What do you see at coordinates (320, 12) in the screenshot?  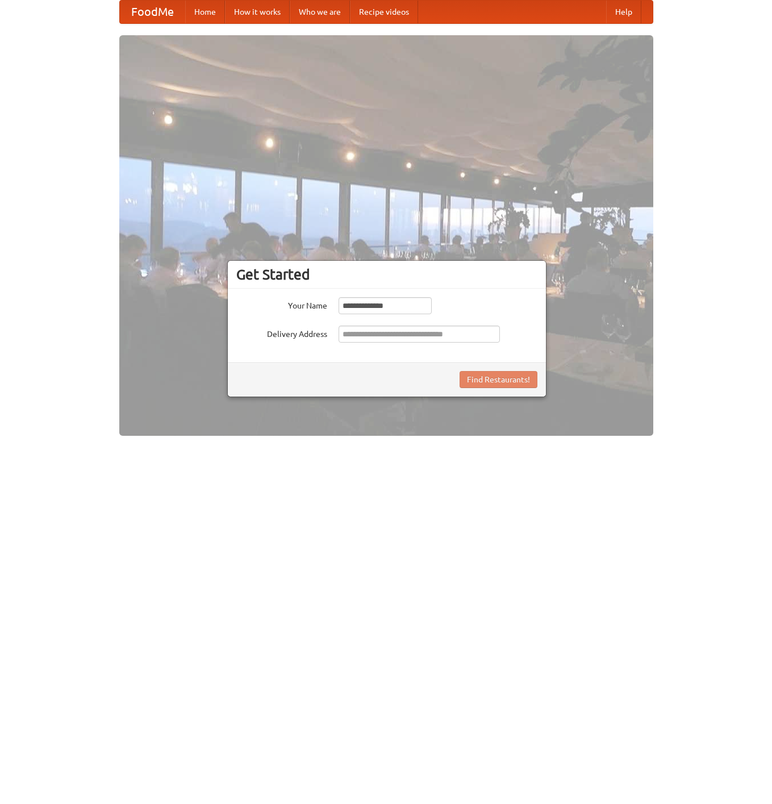 I see `a: Who we are` at bounding box center [320, 12].